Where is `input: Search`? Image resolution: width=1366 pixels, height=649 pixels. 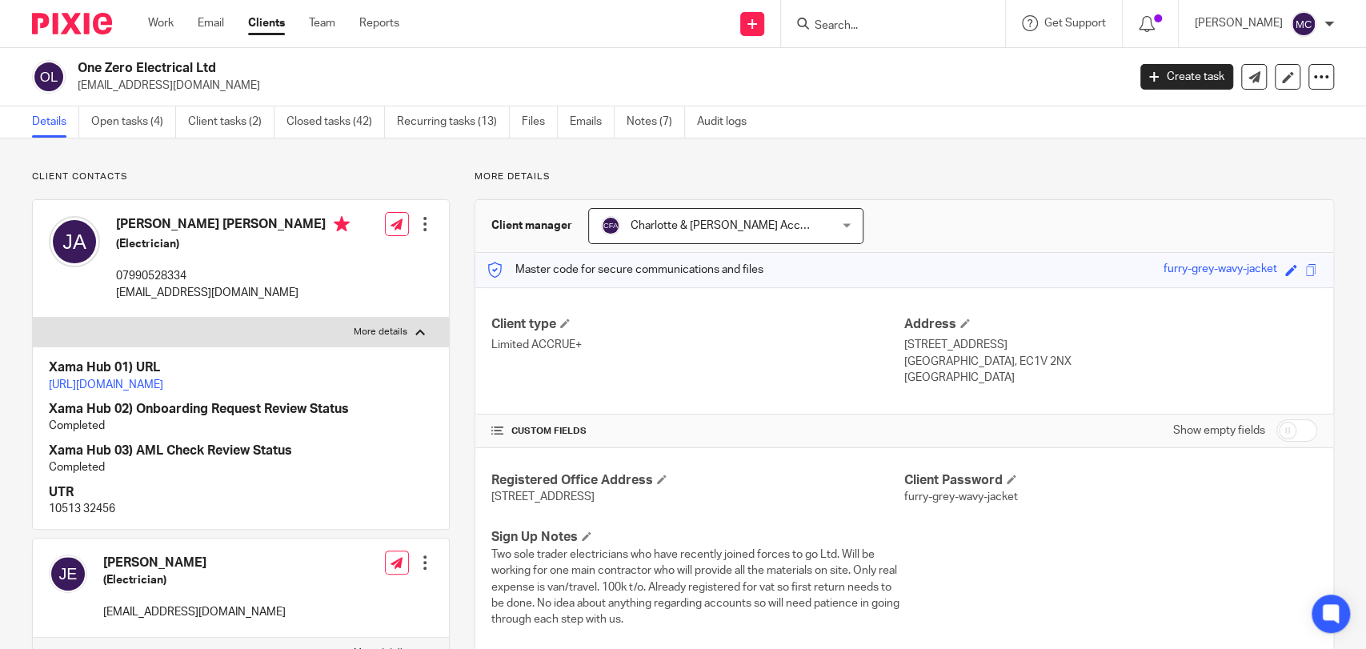 input: Search is located at coordinates (885, 26).